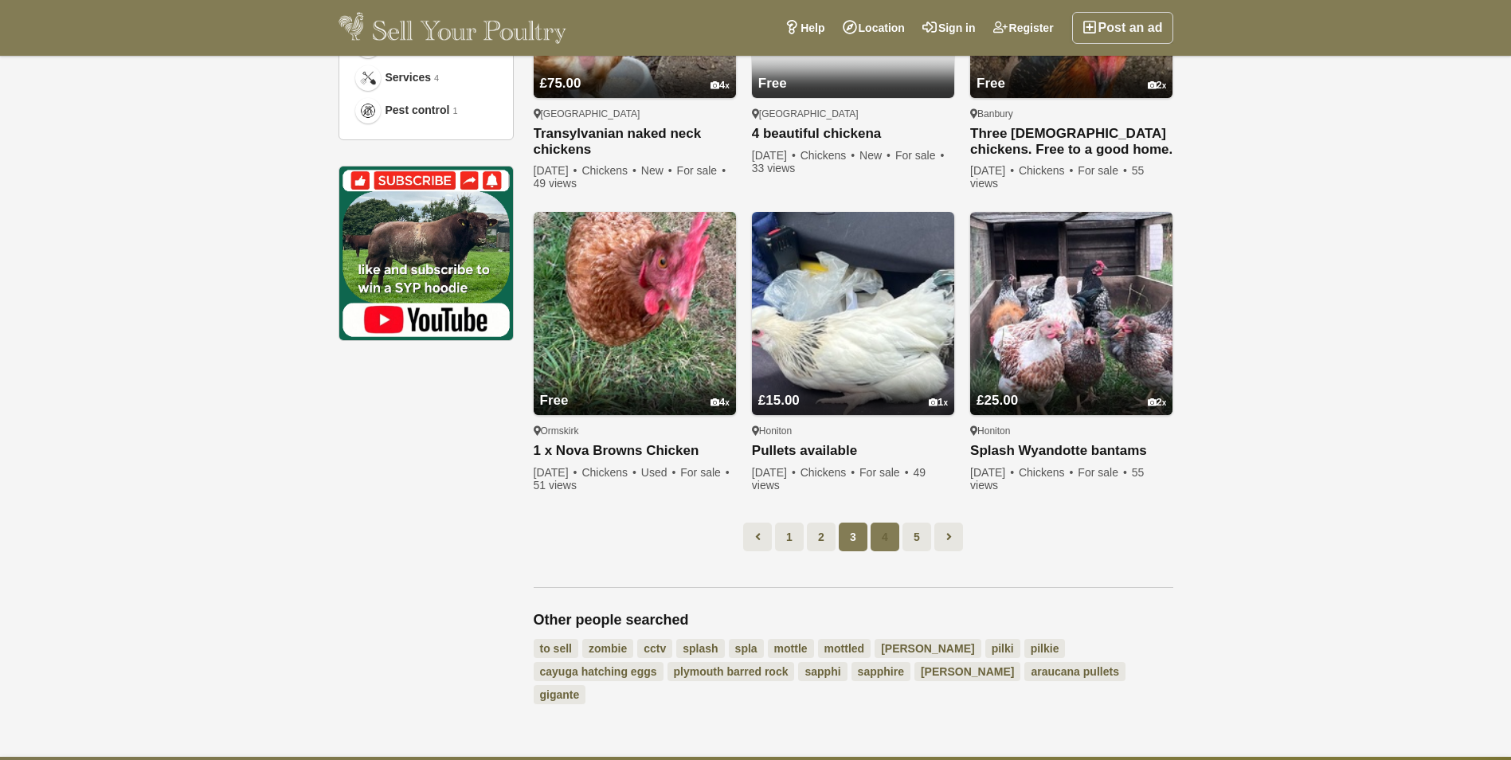 The width and height of the screenshot is (1511, 760). What do you see at coordinates (655, 648) in the screenshot?
I see `a: cctv` at bounding box center [655, 648].